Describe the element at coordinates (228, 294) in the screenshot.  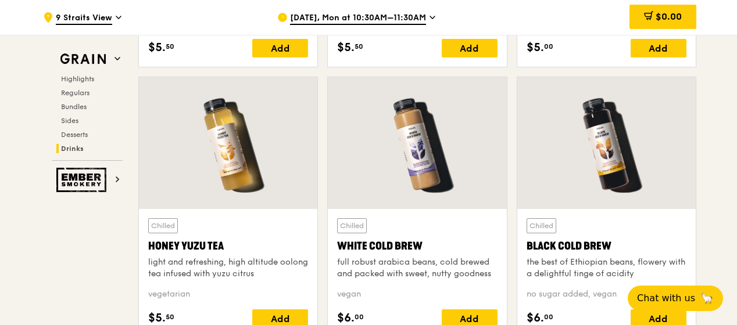
I see `div: vegetarian` at that location.